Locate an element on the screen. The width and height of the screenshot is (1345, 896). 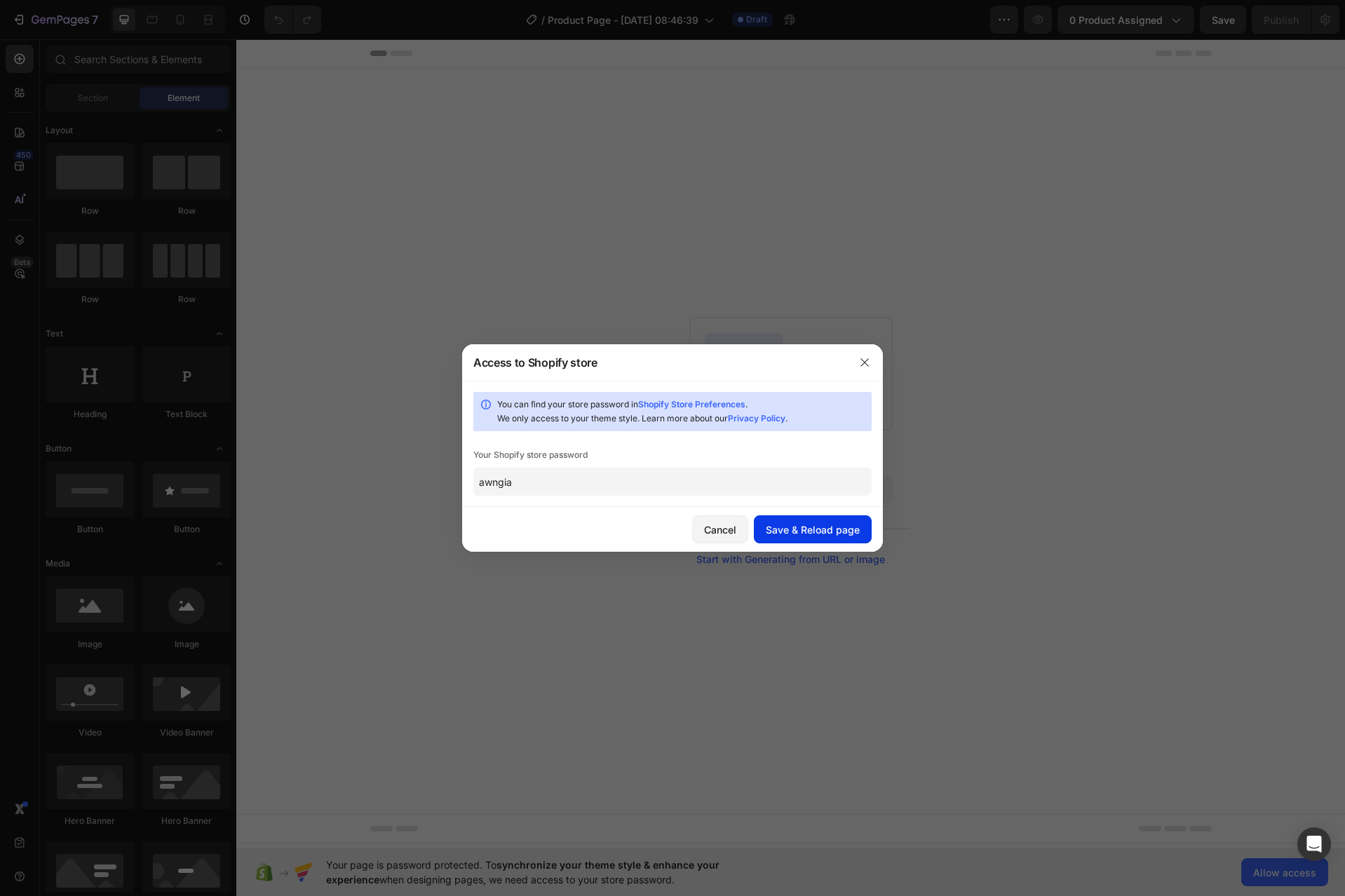
div: You can find your store password in . We only access to your theme style. Learn more about our . is located at coordinates (682, 411).